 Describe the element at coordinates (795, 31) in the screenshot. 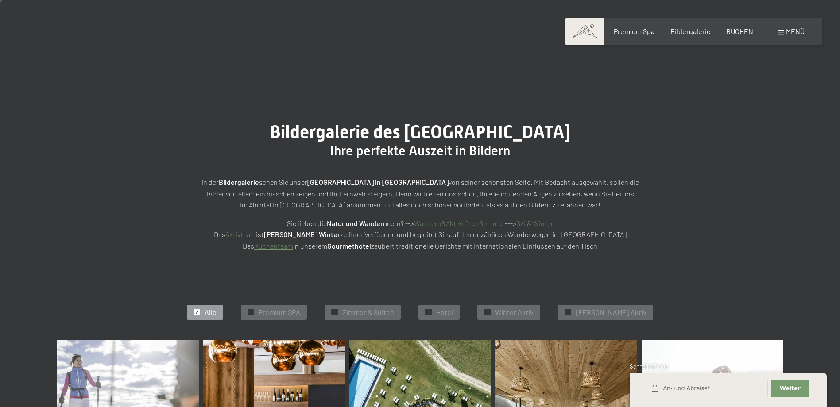

I see `span: Menü` at that location.